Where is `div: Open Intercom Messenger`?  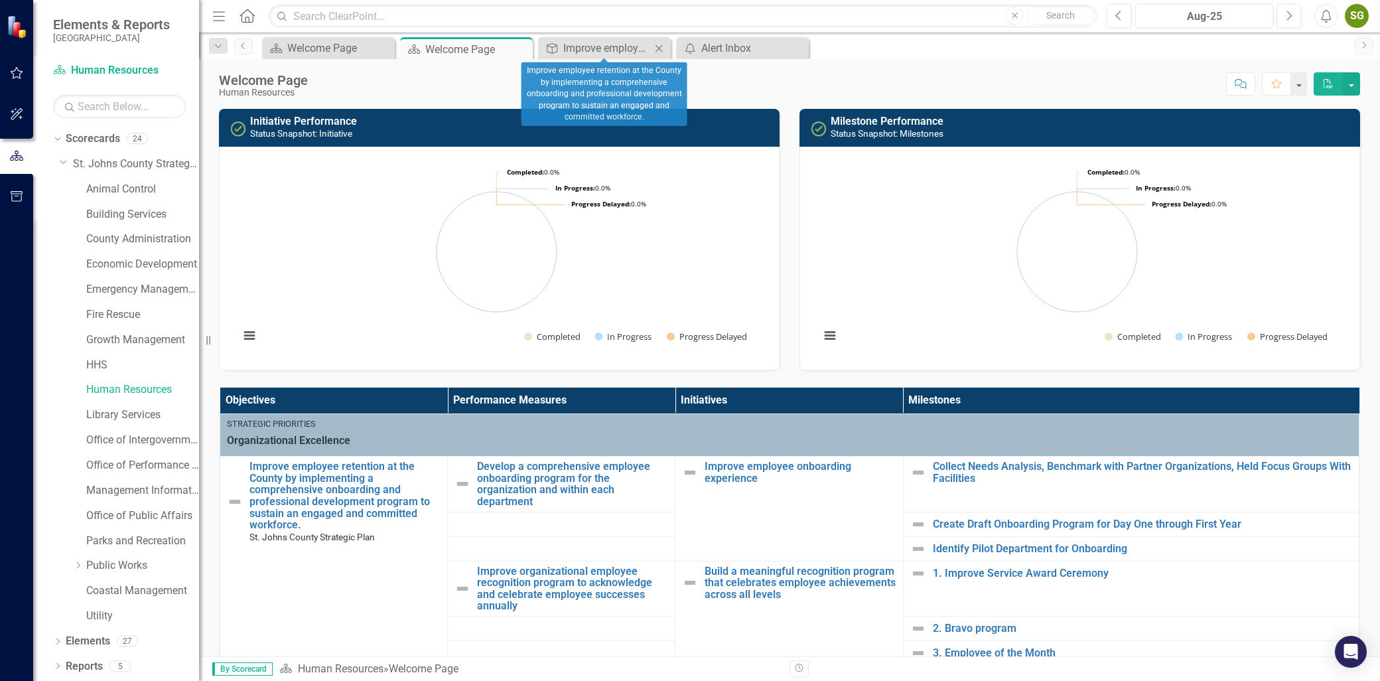 div: Open Intercom Messenger is located at coordinates (1350, 651).